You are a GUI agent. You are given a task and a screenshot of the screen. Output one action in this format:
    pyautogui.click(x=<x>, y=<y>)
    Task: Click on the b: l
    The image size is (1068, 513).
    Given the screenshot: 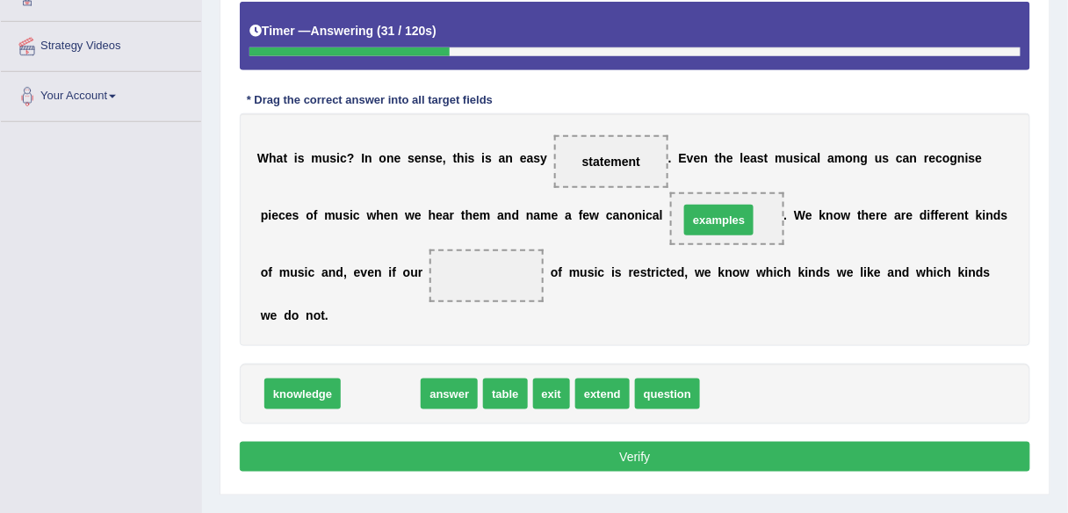 What is the action you would take?
    pyautogui.click(x=742, y=158)
    